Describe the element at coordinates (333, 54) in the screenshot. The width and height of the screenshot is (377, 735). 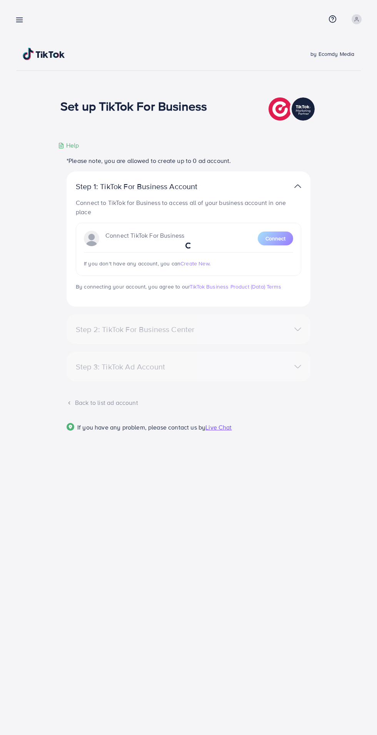
I see `span: by Ecomdy Media` at that location.